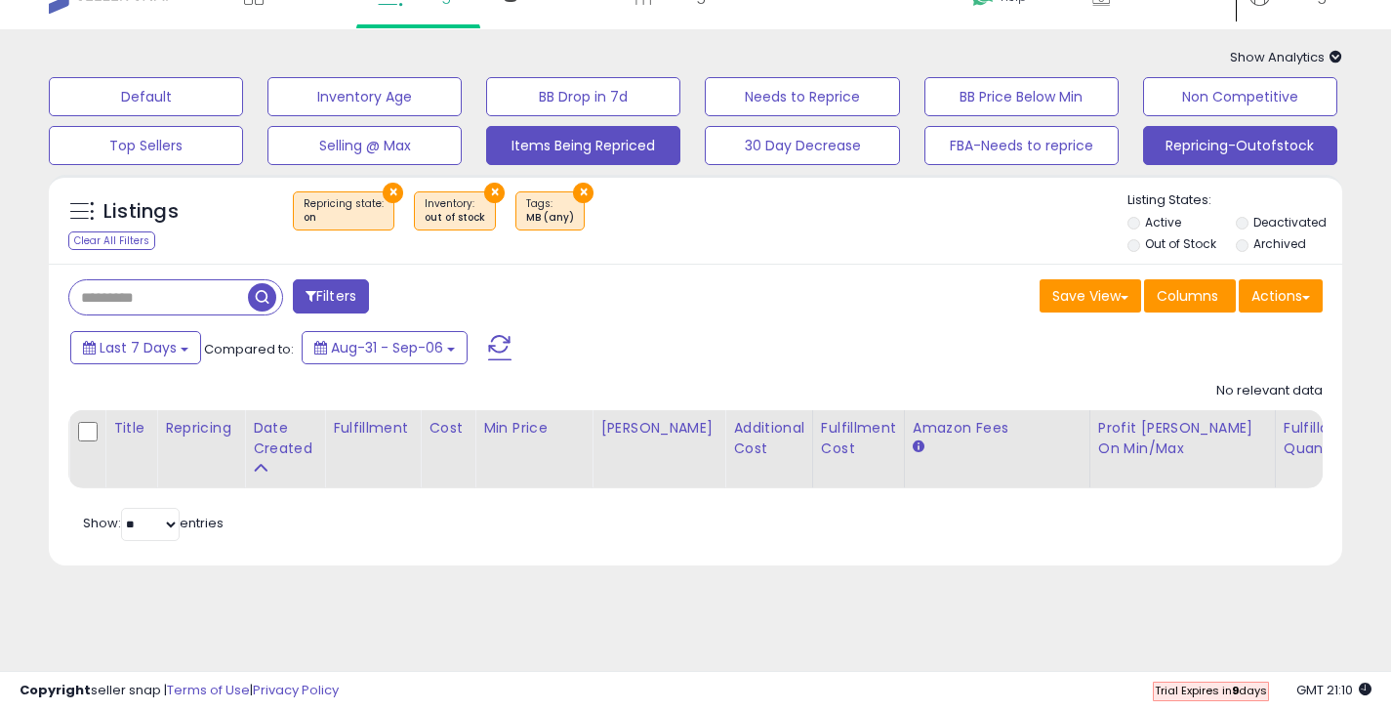 The height and width of the screenshot is (711, 1391). Describe the element at coordinates (200, 428) in the screenshot. I see `div: Repricing` at that location.